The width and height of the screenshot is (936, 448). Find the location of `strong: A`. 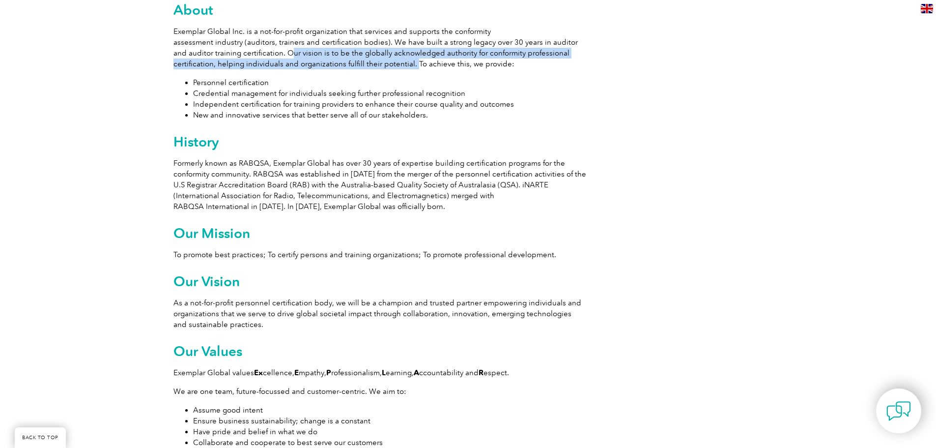

strong: A is located at coordinates (416, 372).